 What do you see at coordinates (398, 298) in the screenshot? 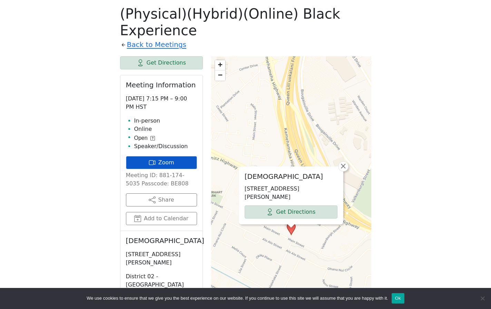
I see `button: Ok` at bounding box center [398, 298].